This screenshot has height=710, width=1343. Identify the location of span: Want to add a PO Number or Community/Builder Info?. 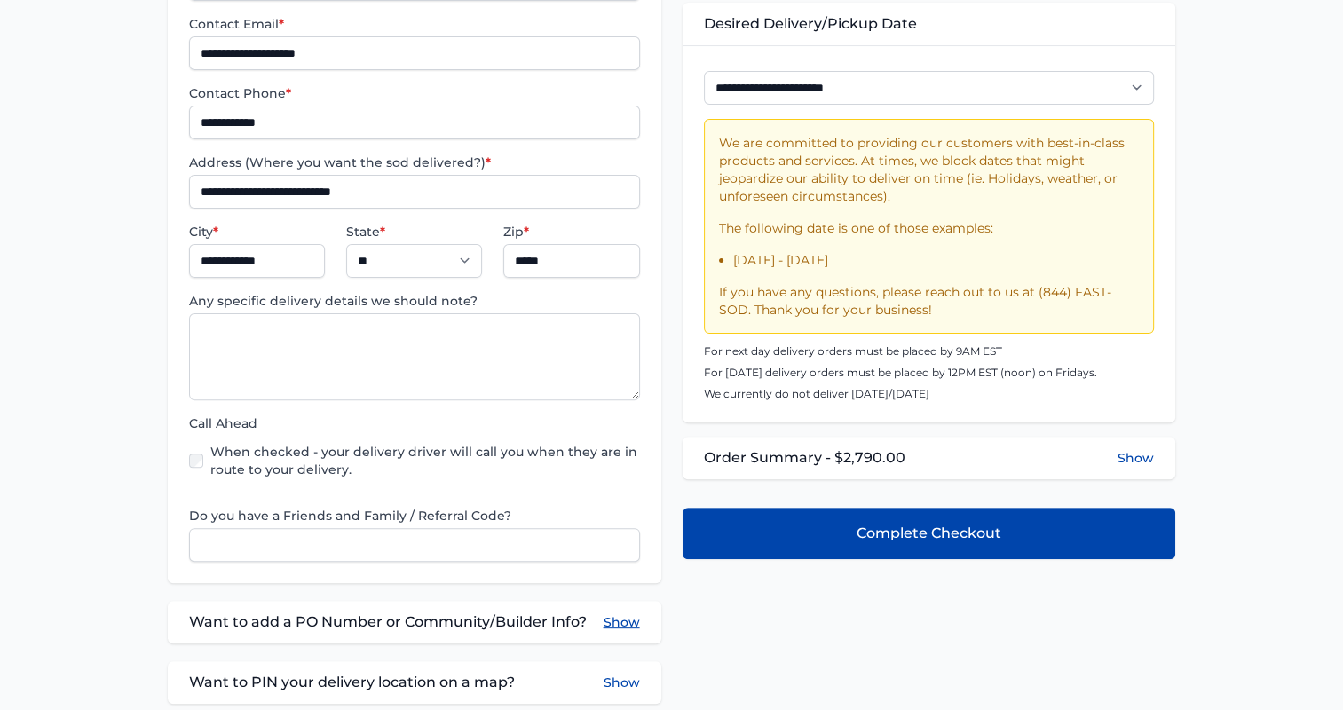
(388, 622).